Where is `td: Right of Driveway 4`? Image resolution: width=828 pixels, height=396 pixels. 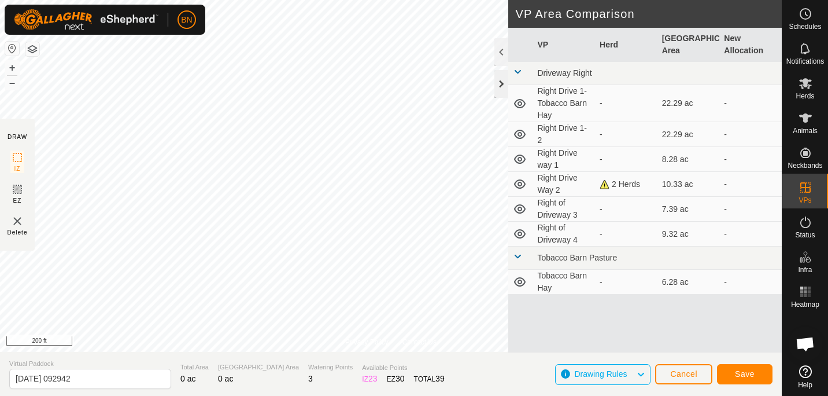
td: Right of Driveway 4 is located at coordinates (564, 234).